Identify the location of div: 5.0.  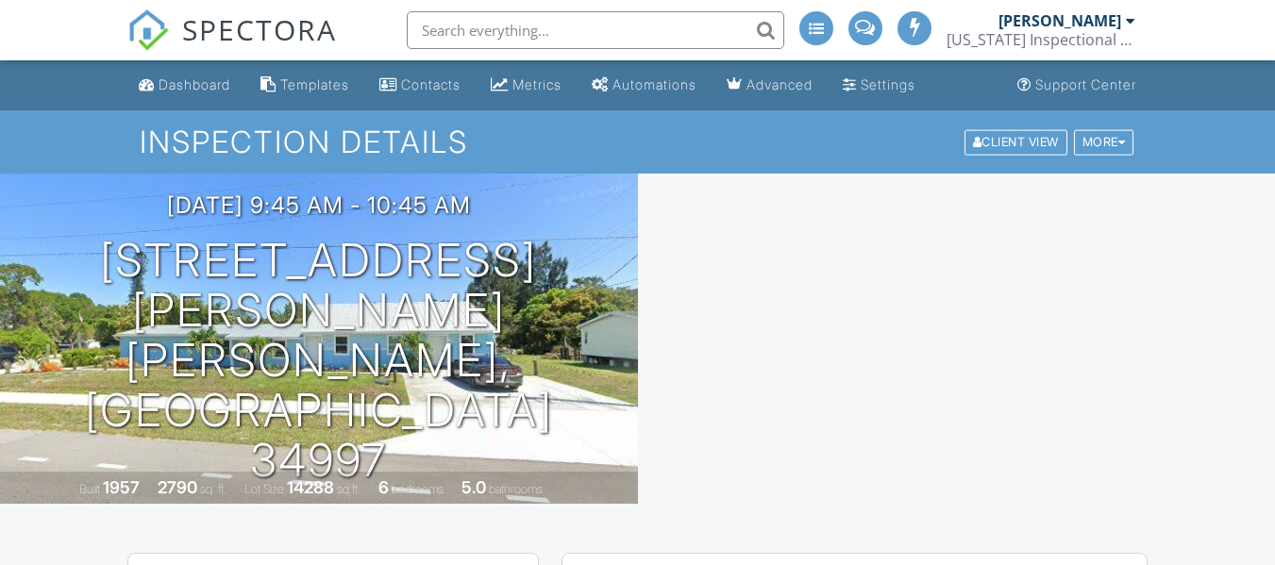
(474, 487).